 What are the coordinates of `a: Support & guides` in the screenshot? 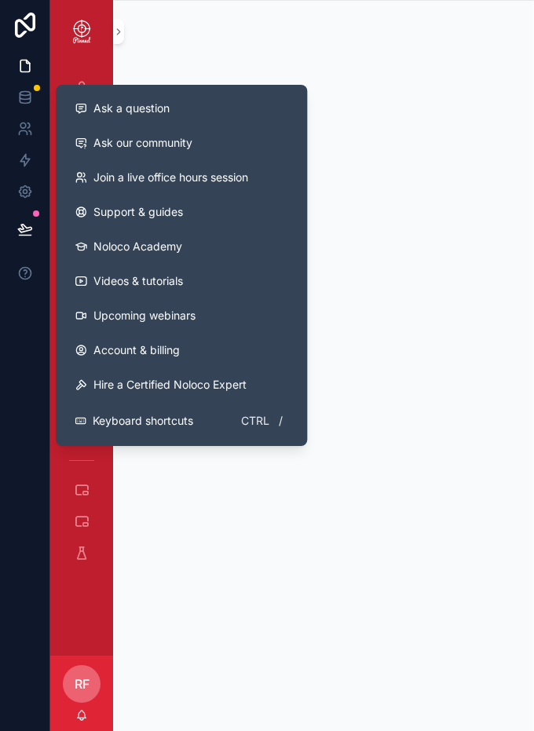 It's located at (181, 212).